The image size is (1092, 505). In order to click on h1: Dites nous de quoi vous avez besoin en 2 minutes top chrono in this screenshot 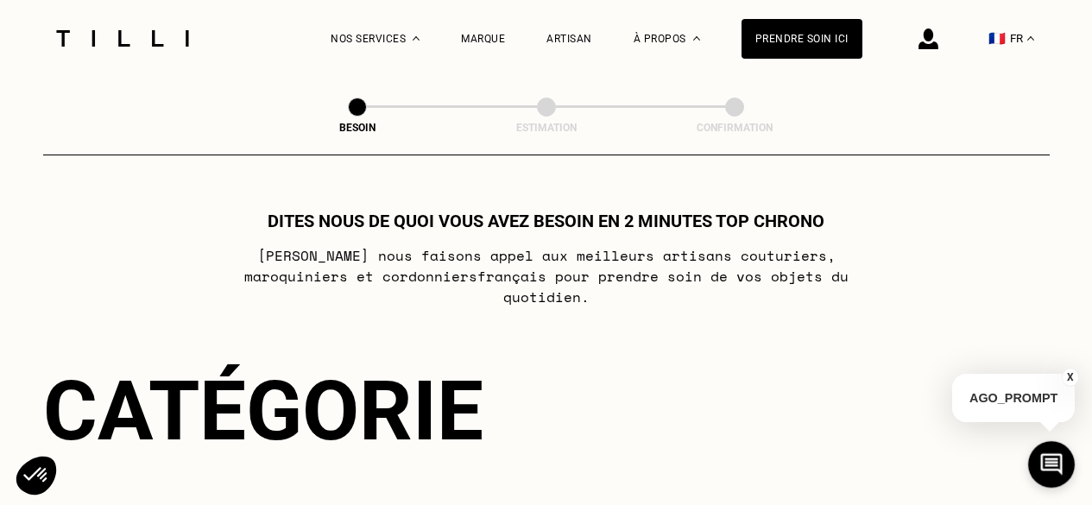, I will do `click(546, 221)`.